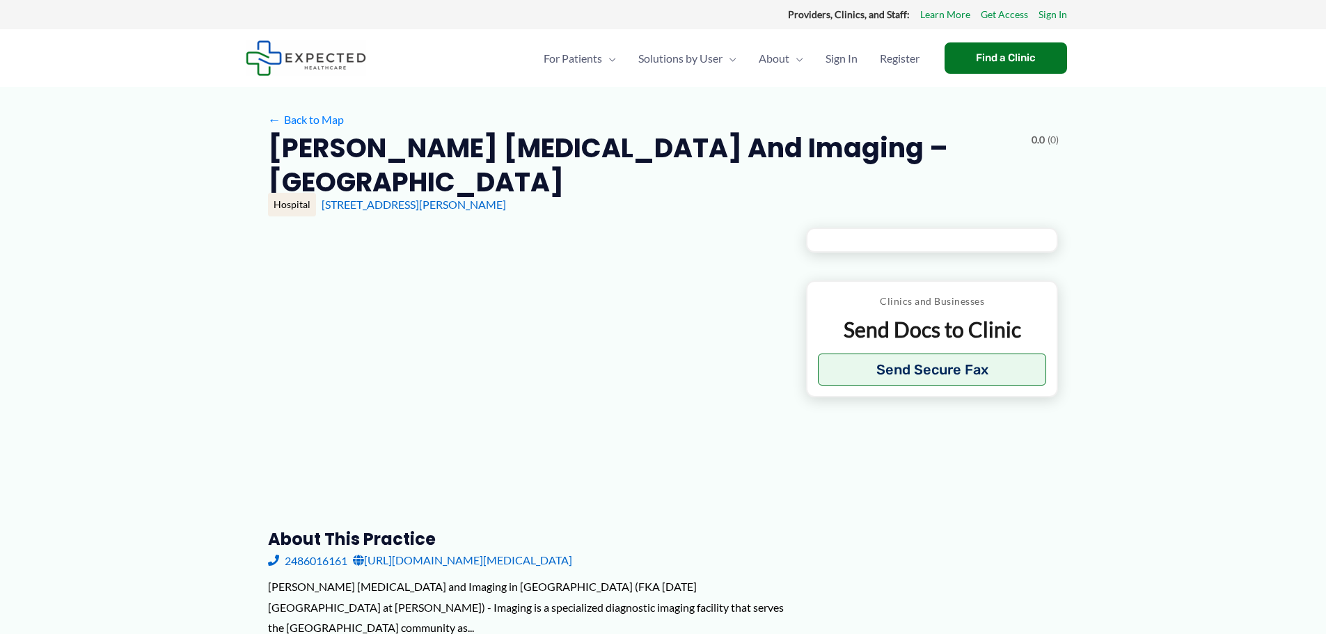 The width and height of the screenshot is (1326, 634). What do you see at coordinates (899, 58) in the screenshot?
I see `span: Register` at bounding box center [899, 58].